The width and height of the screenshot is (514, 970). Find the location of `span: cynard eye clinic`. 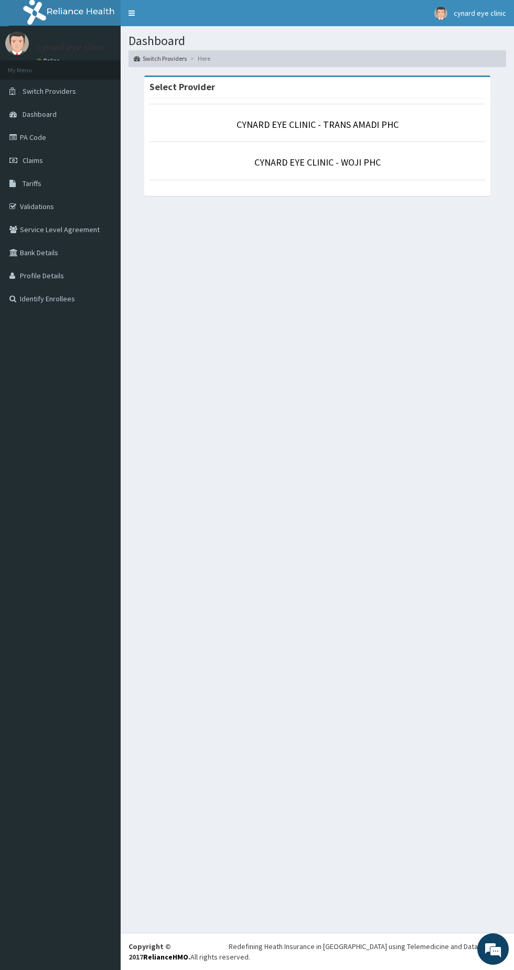

span: cynard eye clinic is located at coordinates (480, 13).